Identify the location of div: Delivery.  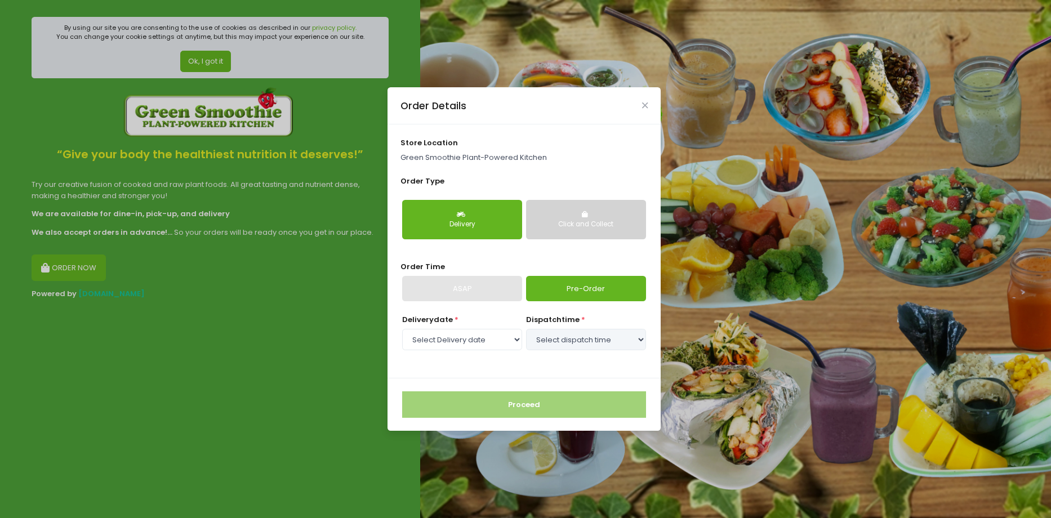
(462, 225).